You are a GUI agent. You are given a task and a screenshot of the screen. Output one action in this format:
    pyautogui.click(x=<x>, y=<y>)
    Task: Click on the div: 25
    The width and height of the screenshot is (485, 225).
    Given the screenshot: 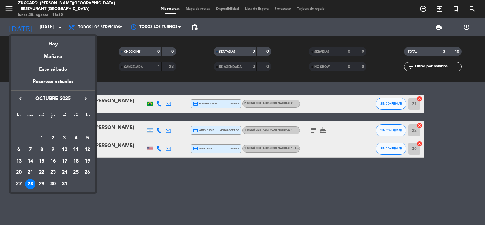 What is the action you would take?
    pyautogui.click(x=76, y=173)
    